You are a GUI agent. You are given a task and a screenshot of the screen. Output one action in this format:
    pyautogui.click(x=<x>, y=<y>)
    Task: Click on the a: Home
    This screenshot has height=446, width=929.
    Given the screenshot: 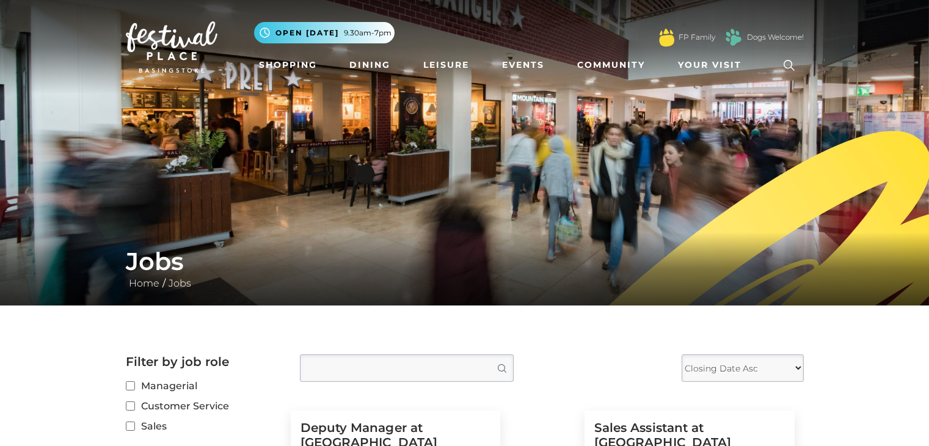 What is the action you would take?
    pyautogui.click(x=144, y=283)
    